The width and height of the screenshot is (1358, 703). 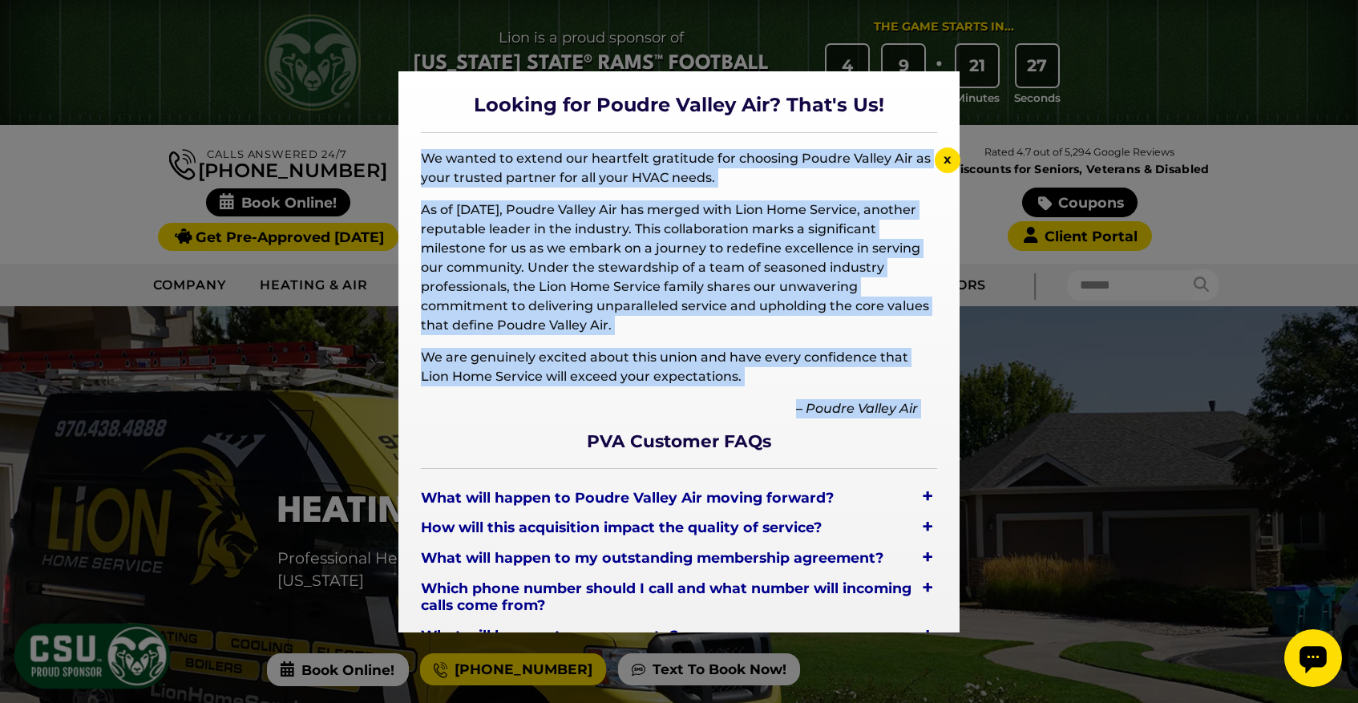 I want to click on div: Open chat widget, so click(x=35, y=35).